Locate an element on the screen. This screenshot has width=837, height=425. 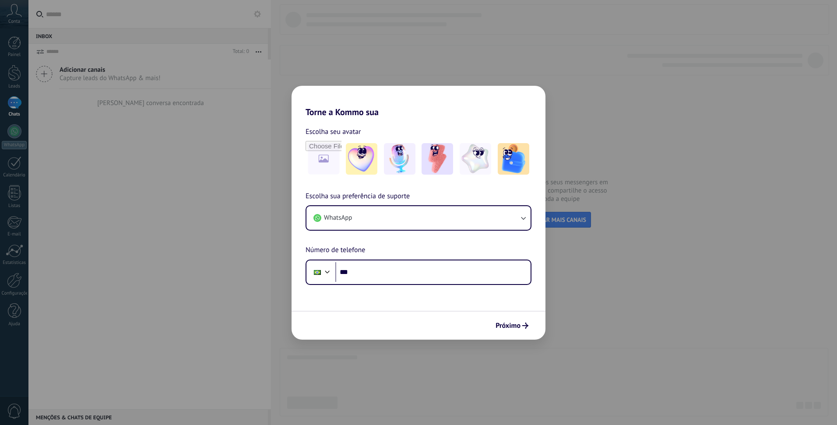
img: -5.jpeg is located at coordinates (513, 159).